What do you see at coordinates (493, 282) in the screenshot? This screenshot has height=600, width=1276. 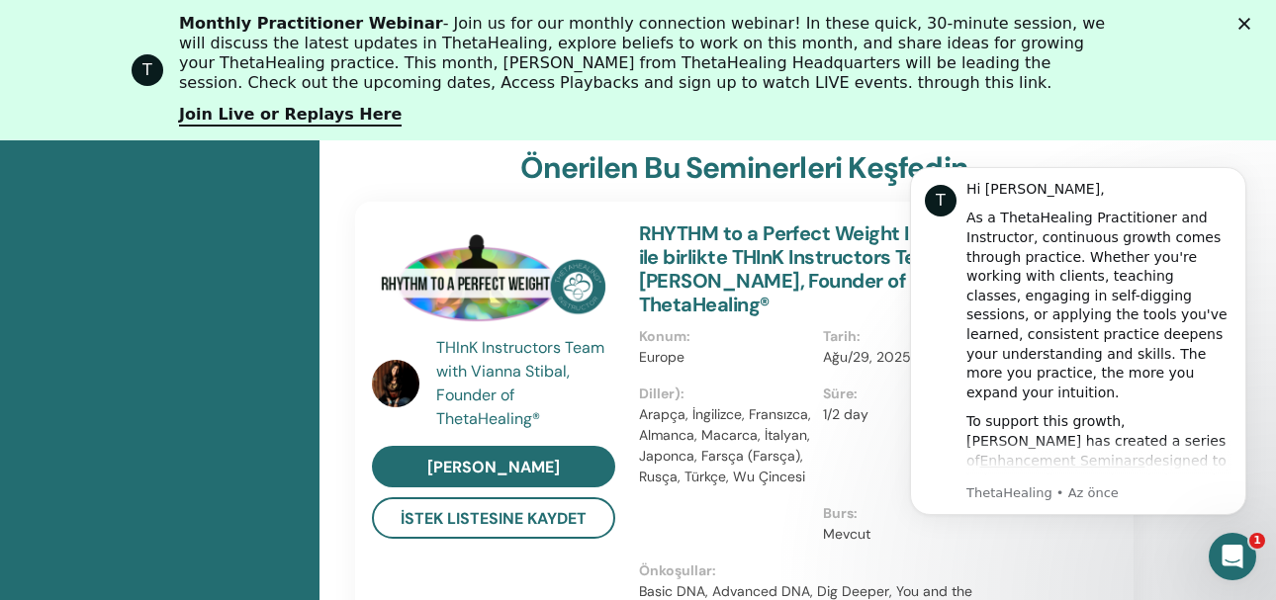 I see `img: RHYTHM to a Perfect Weight Instructors` at bounding box center [493, 282].